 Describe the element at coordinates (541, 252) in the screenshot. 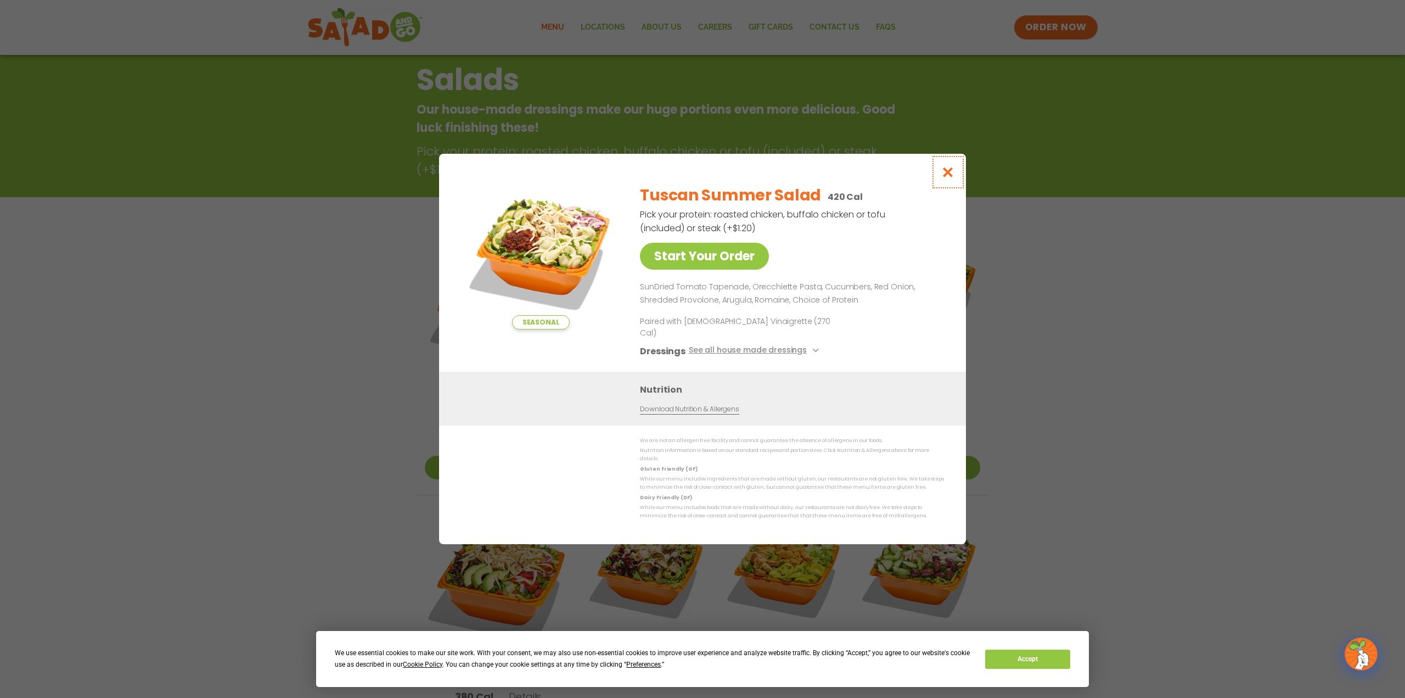

I see `img: Featured product photo for Tuscan Summer Salad` at that location.